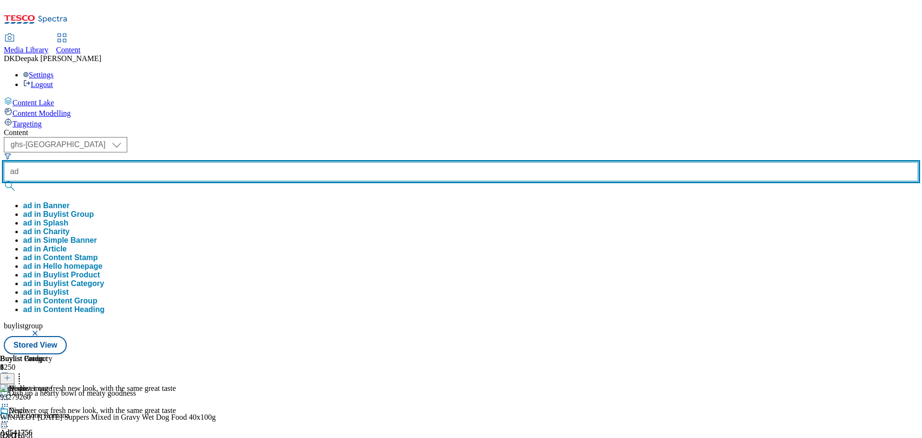  Describe the element at coordinates (461, 102) in the screenshot. I see `a: Content Lake` at that location.